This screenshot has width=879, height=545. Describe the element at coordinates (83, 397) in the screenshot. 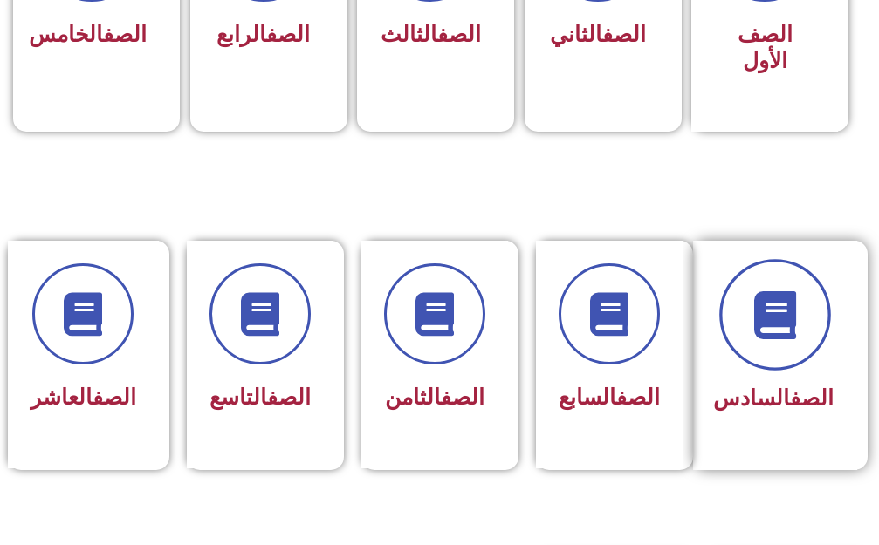

I see `span: العاشر` at that location.